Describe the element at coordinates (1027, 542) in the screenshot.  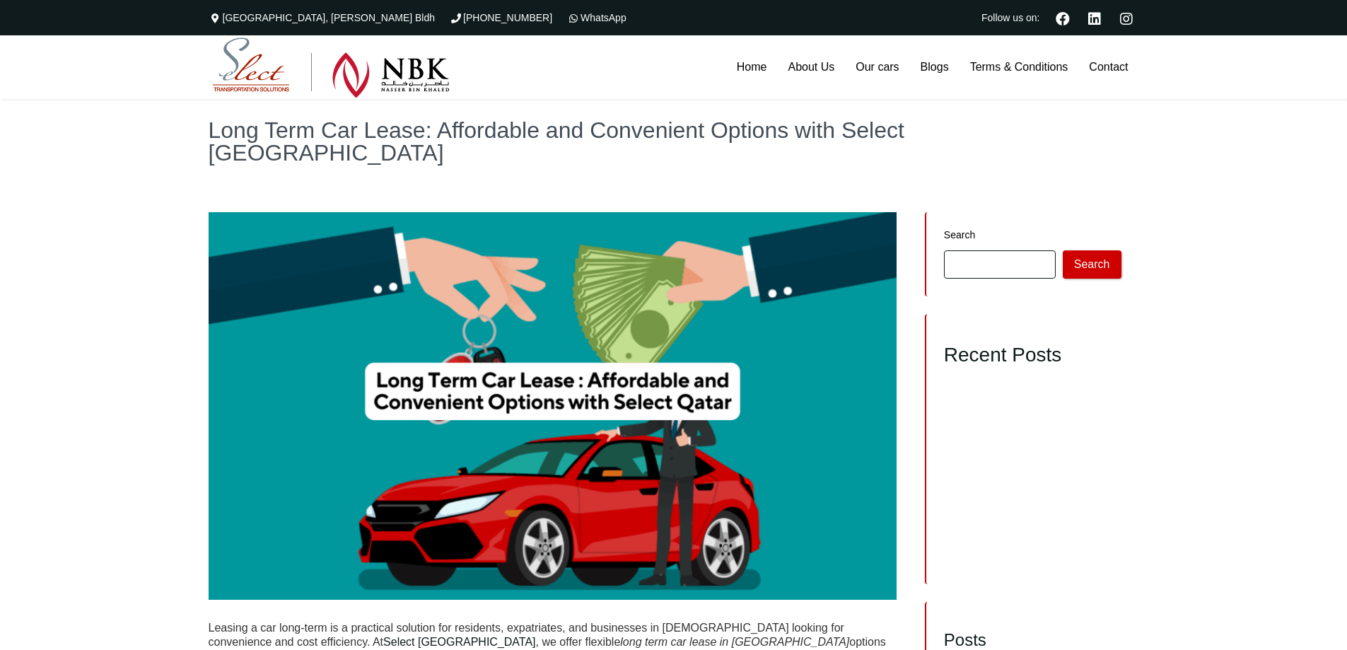
I see `a: Rent a Car Qatar with Driver – 2025 Ultimate Guide for Hassle‑Free Travel` at that location.